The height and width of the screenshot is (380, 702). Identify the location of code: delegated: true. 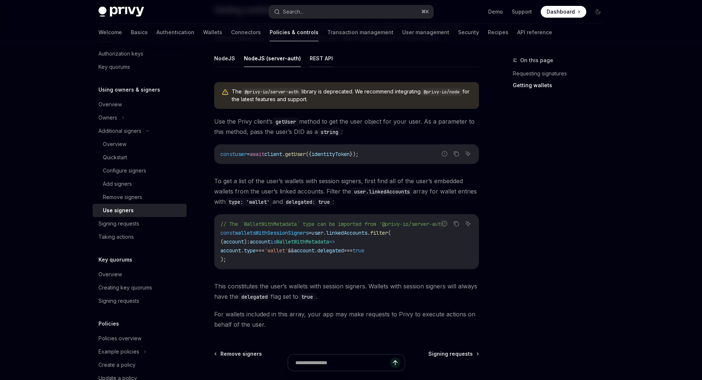
(308, 202).